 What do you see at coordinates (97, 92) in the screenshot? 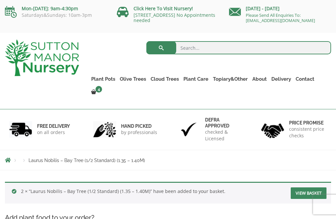
I see `a: 4` at bounding box center [97, 92].